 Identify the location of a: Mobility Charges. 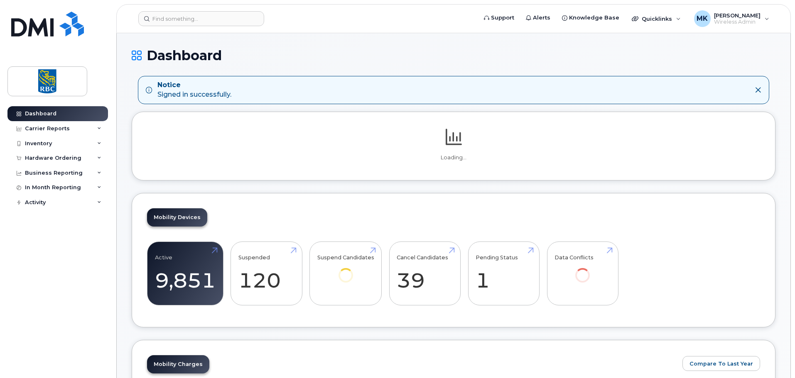
(178, 365).